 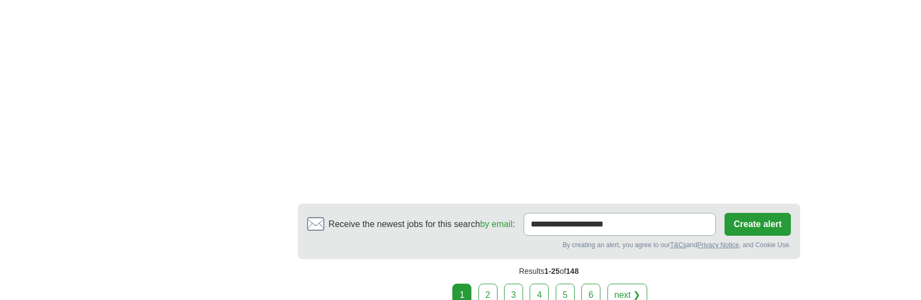 What do you see at coordinates (758, 224) in the screenshot?
I see `button: Create alert` at bounding box center [758, 224].